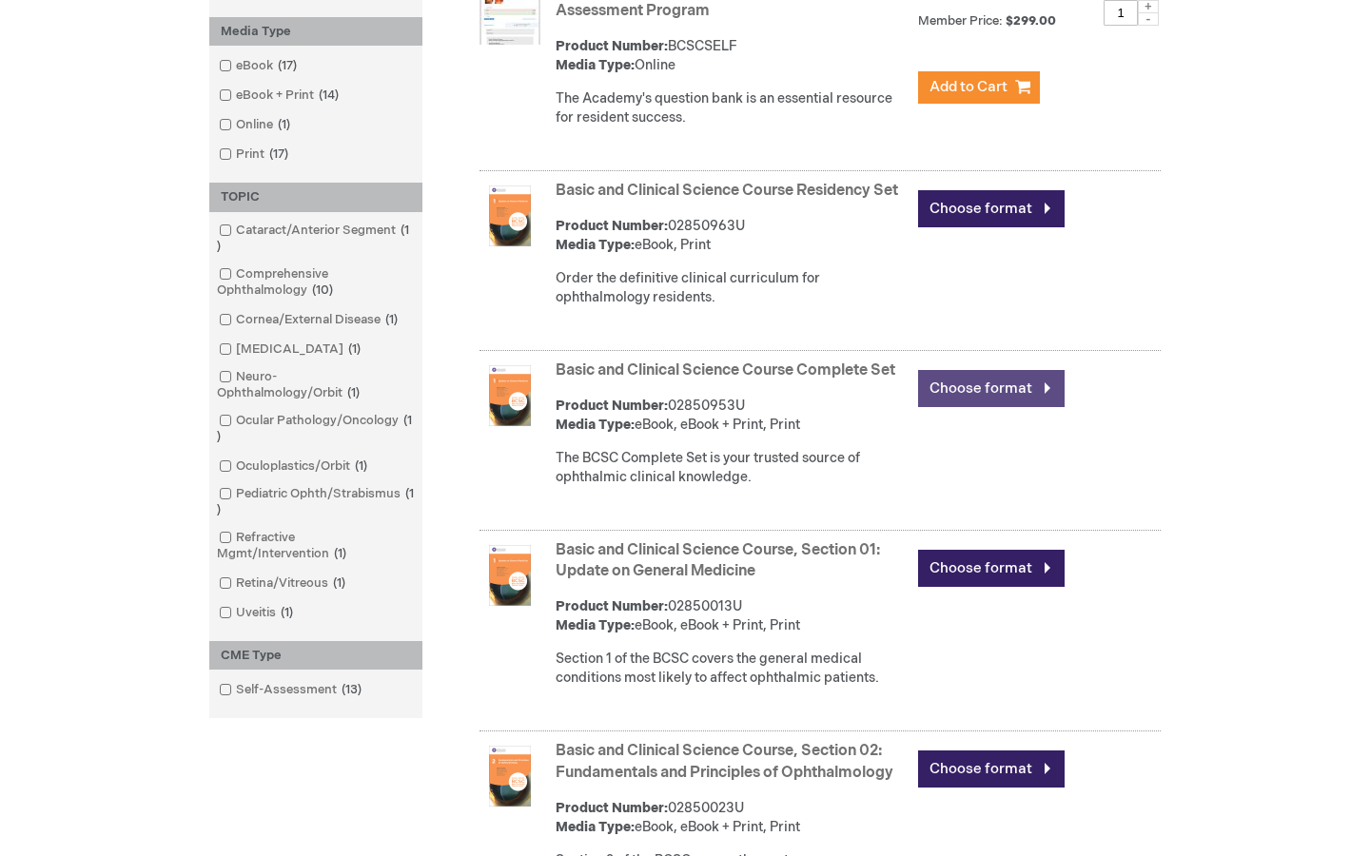 The image size is (1370, 856). I want to click on a: Retina/Vitreous1, so click(284, 583).